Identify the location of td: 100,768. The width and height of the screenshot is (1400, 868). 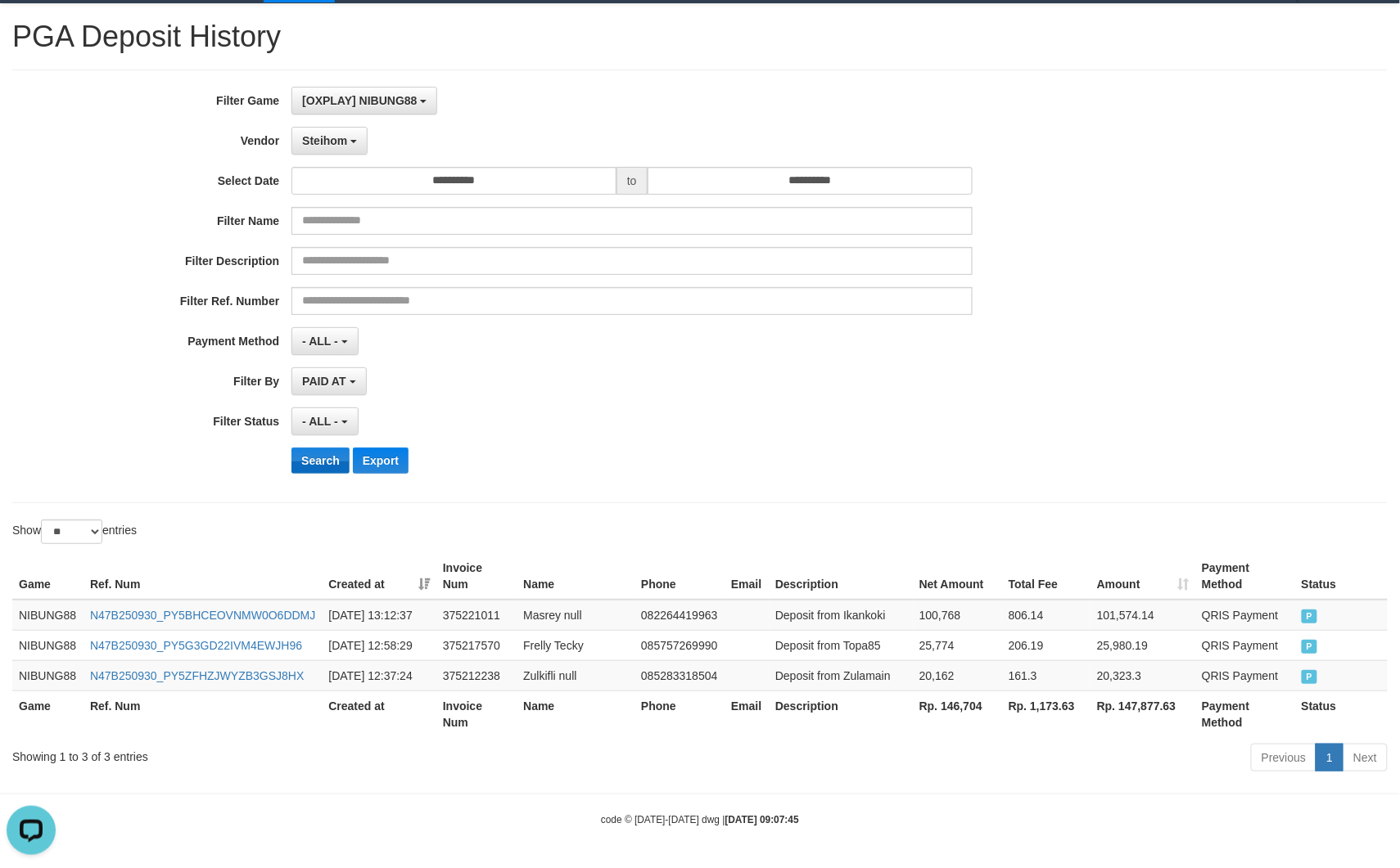
(957, 616).